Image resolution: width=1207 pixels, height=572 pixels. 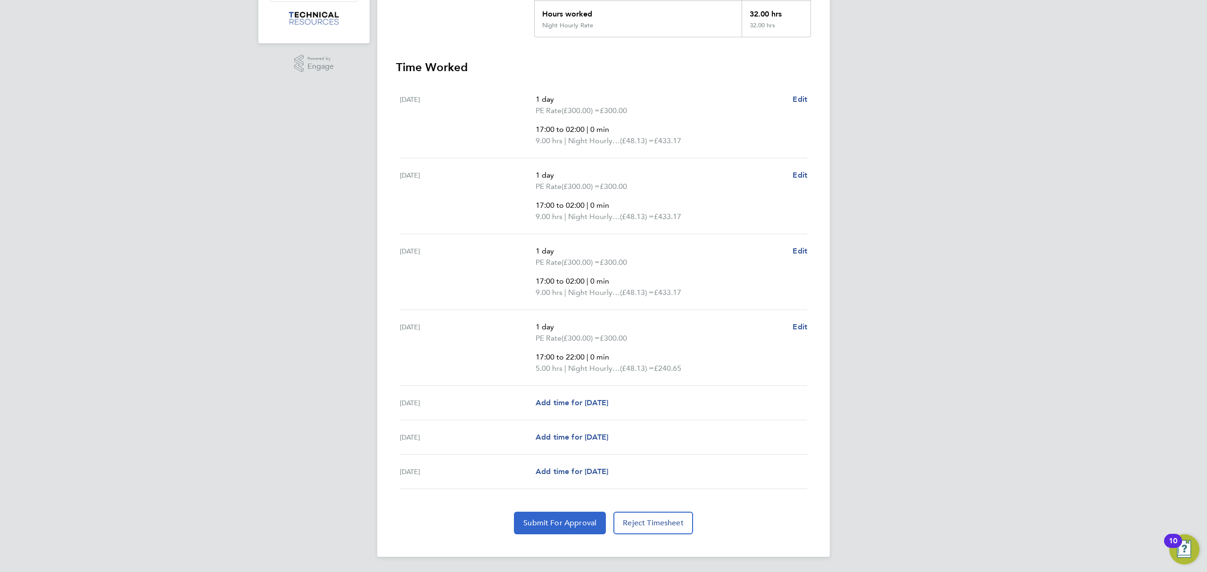 What do you see at coordinates (560, 523) in the screenshot?
I see `button: Submit For Approval` at bounding box center [560, 523].